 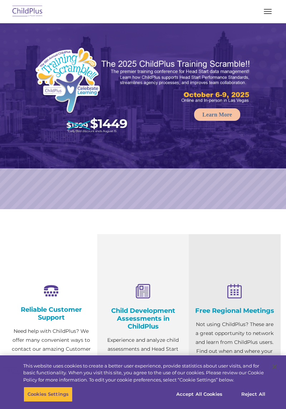 I want to click on img: ChildPlus by Procare Solutions, so click(x=28, y=11).